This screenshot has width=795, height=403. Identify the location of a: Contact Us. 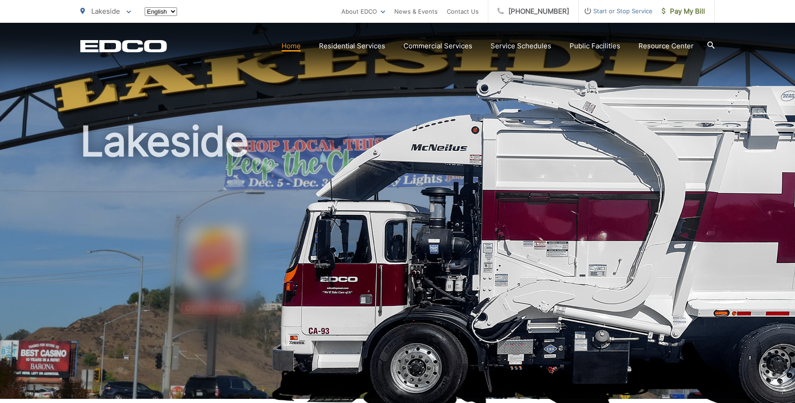
(463, 11).